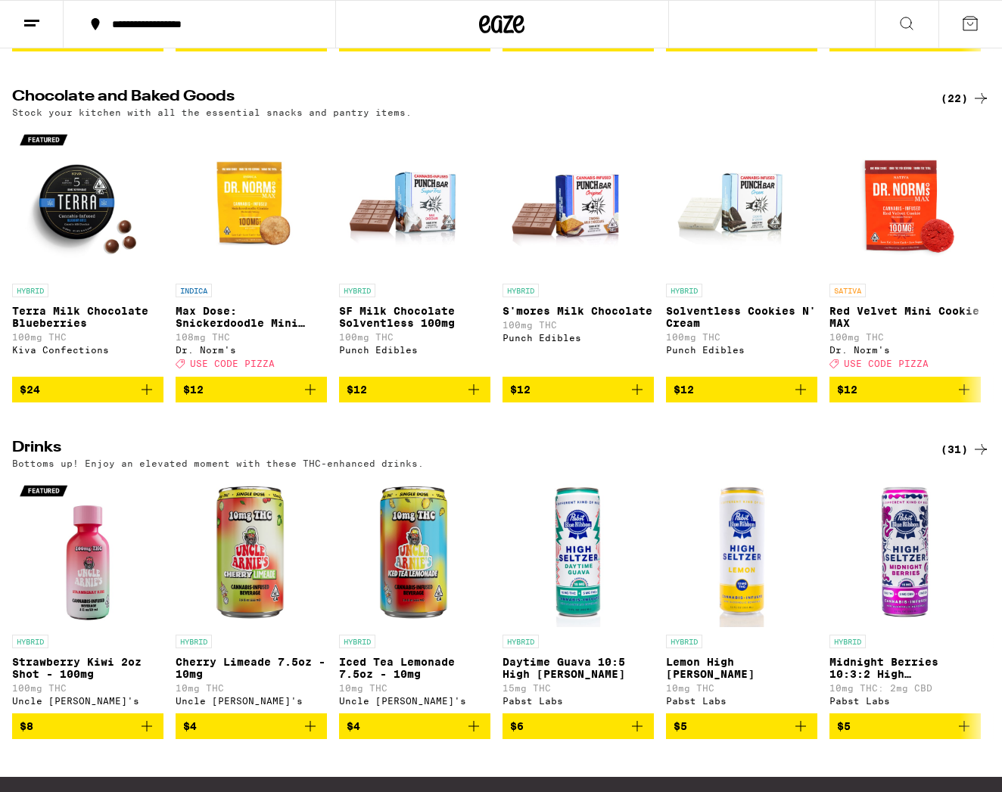 This screenshot has width=1002, height=792. Describe the element at coordinates (578, 251) in the screenshot. I see `a: Open page for S'mores Milk Chocolate from Punch Edibles` at that location.